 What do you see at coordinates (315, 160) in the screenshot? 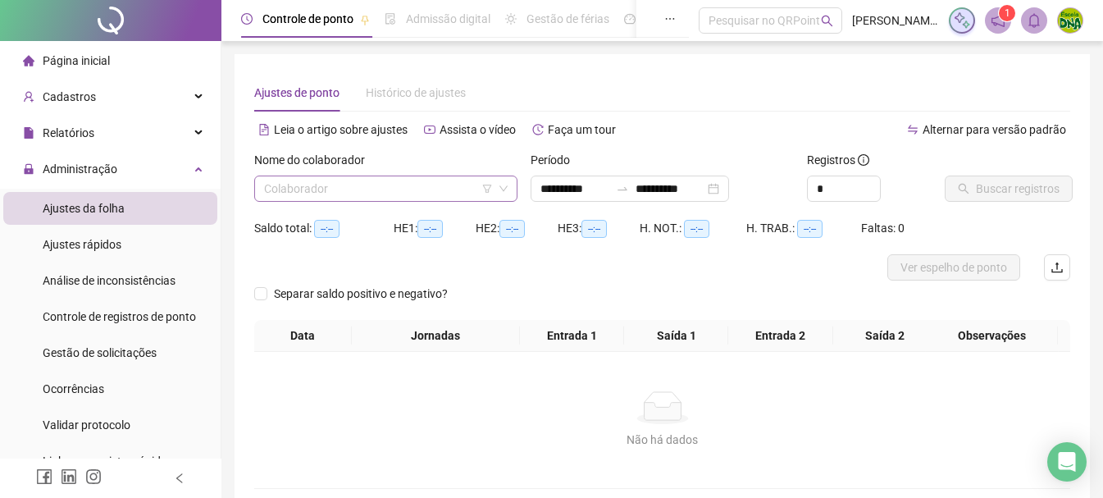
I see `label: Nome do colaborador` at bounding box center [315, 160].